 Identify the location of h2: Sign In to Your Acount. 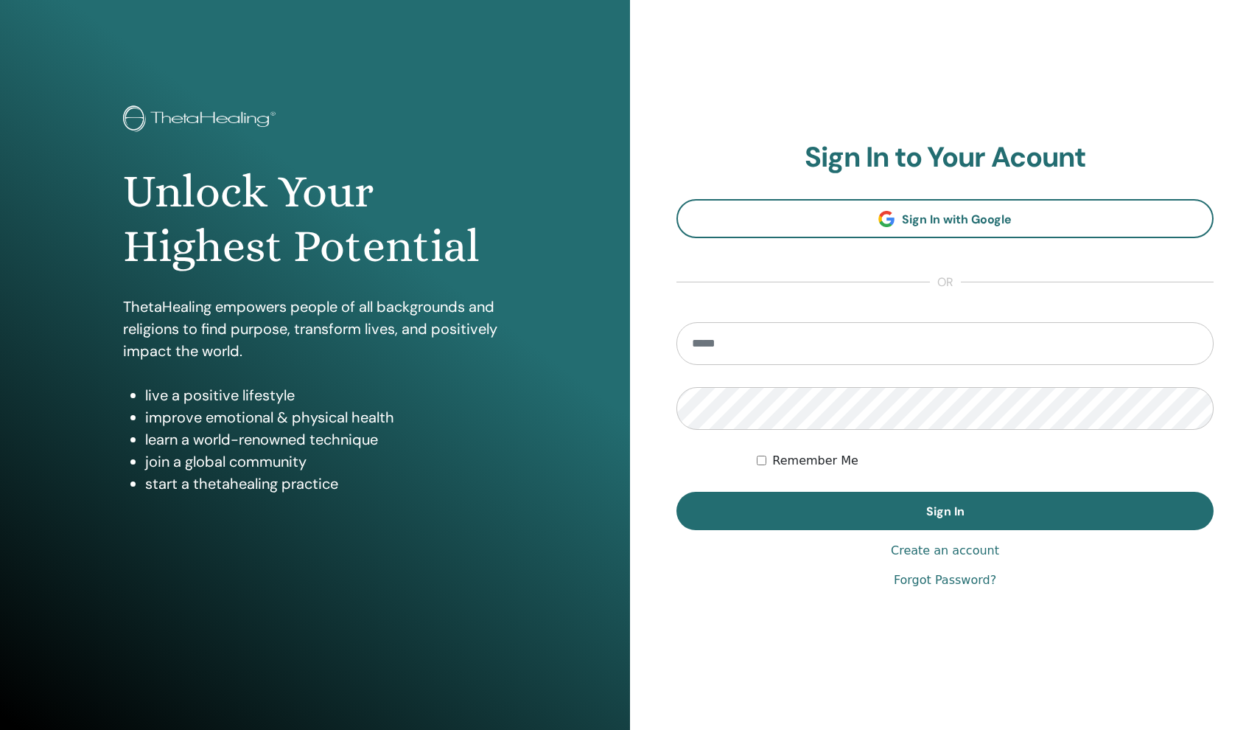
(945, 158).